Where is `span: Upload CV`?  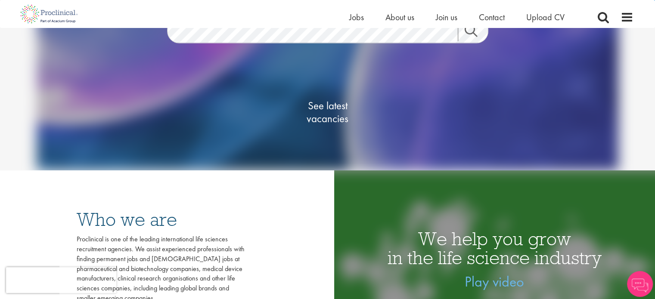 span: Upload CV is located at coordinates (545, 17).